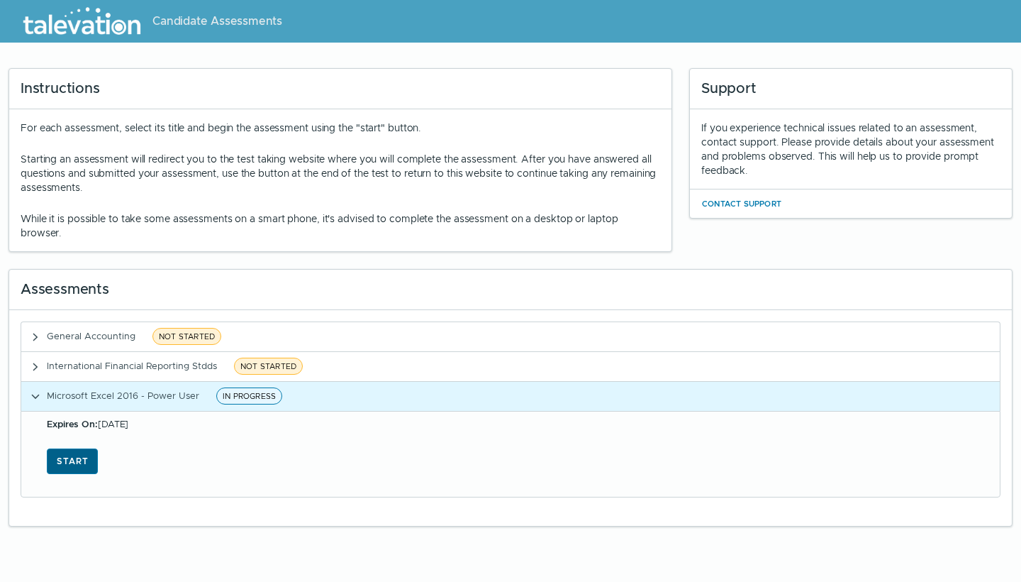 This screenshot has height=582, width=1021. Describe the element at coordinates (72, 423) in the screenshot. I see `b: Expires On:` at that location.